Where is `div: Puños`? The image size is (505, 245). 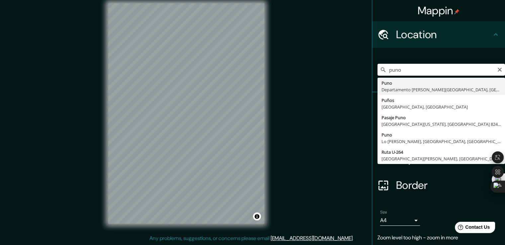 div: Puños is located at coordinates (441, 100).